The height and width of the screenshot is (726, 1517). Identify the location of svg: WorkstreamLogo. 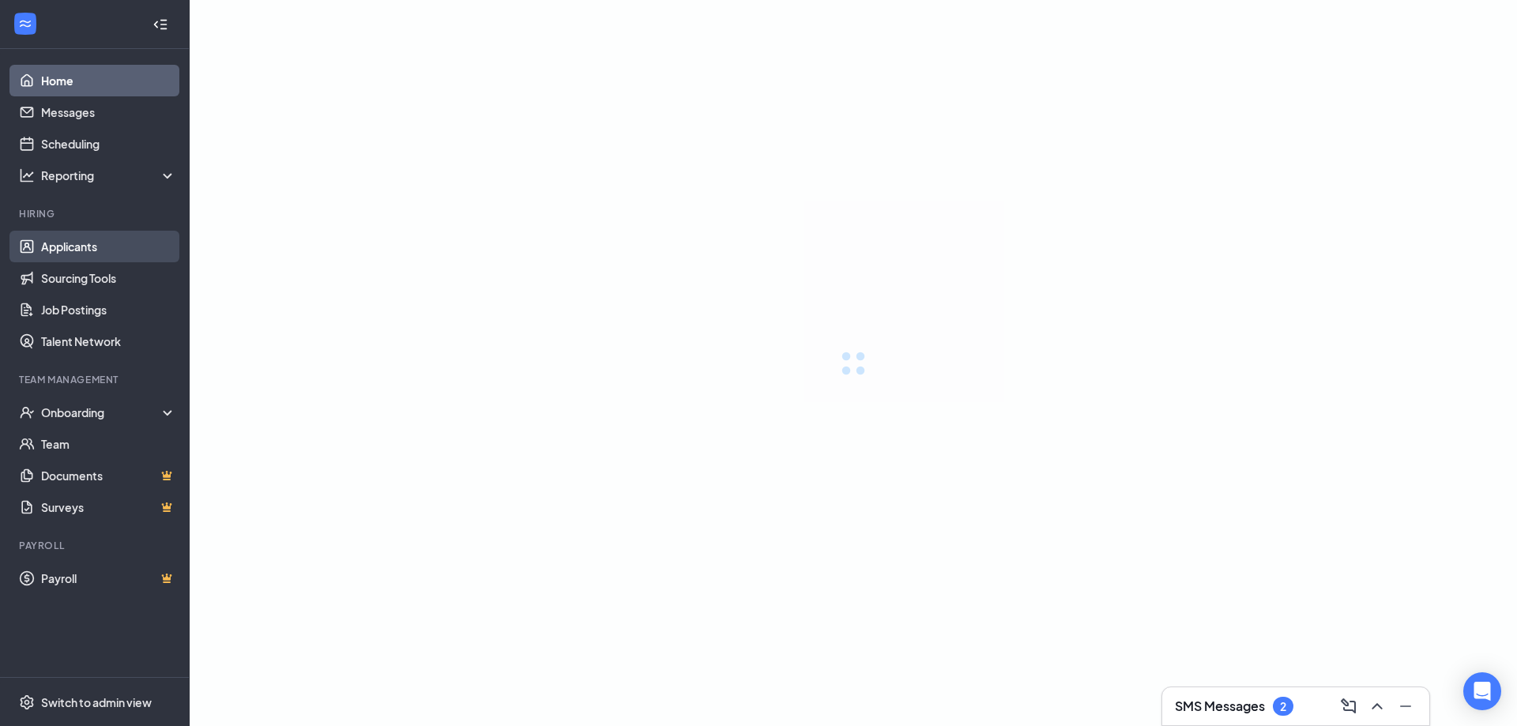
(25, 24).